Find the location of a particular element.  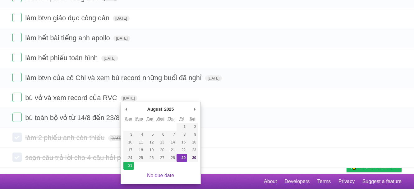

a: No due date is located at coordinates (161, 175).